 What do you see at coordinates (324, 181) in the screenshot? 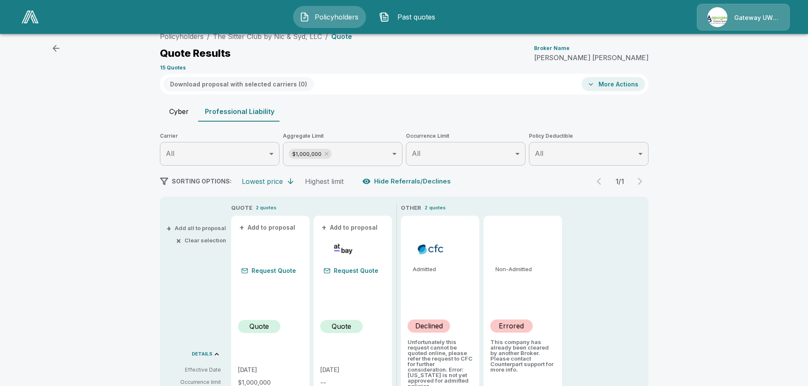
I see `div: Highest limit` at bounding box center [324, 181].